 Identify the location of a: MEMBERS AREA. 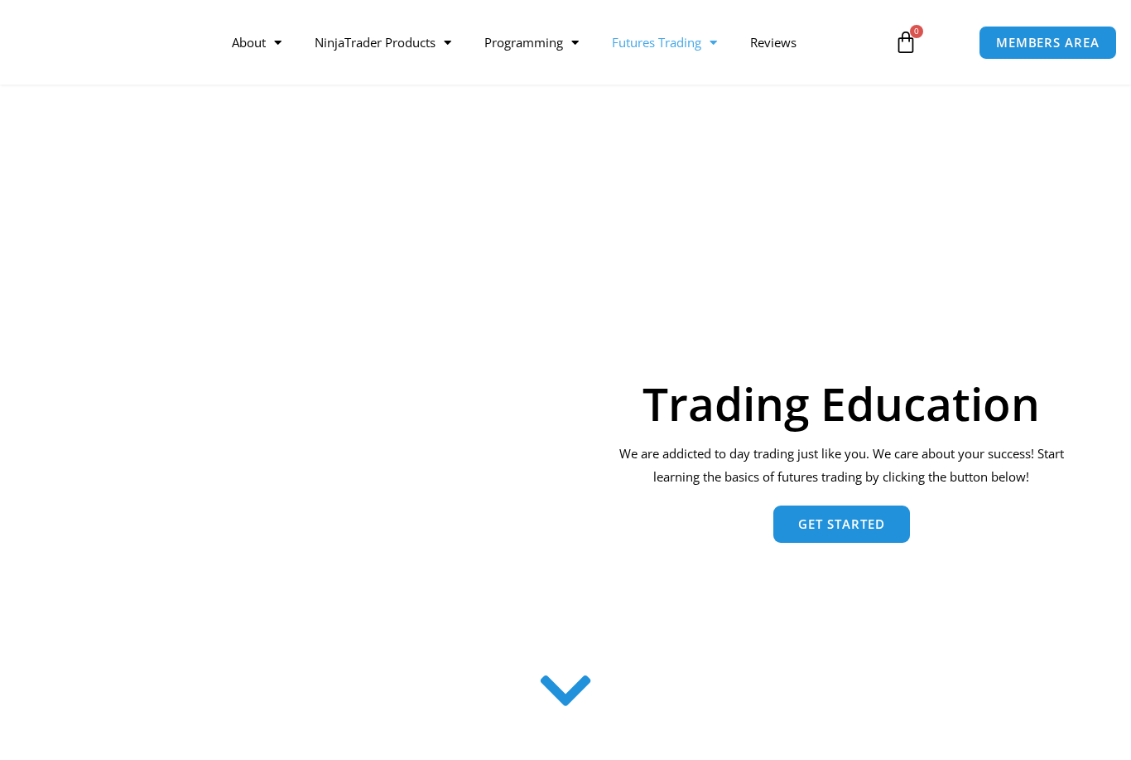
(1048, 42).